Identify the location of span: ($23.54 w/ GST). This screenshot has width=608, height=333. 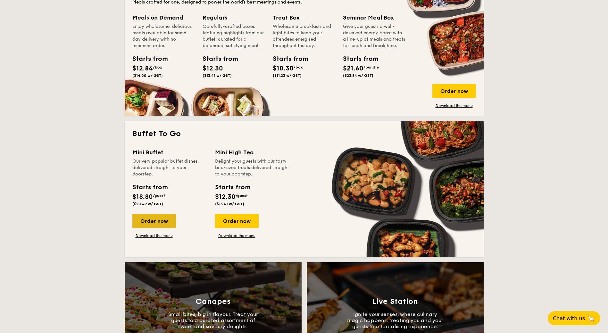
(358, 76).